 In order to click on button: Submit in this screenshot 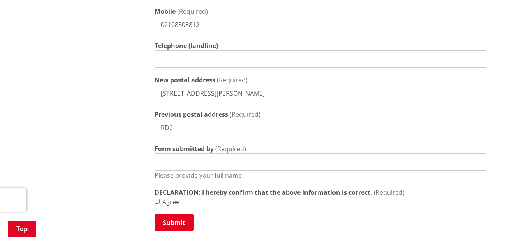, I will do `click(174, 222)`.